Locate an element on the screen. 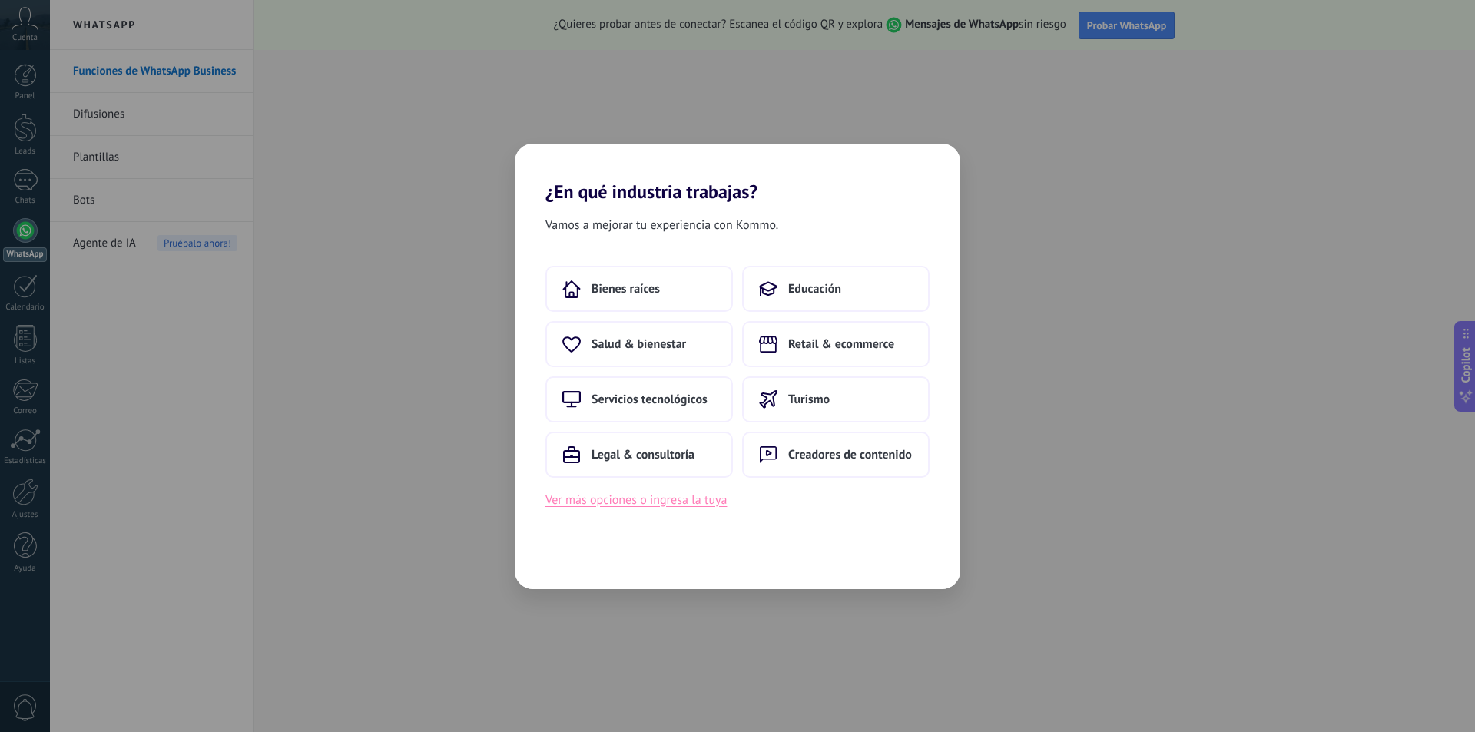 The height and width of the screenshot is (732, 1475). span: Turismo is located at coordinates (809, 400).